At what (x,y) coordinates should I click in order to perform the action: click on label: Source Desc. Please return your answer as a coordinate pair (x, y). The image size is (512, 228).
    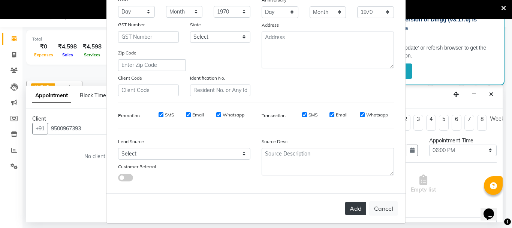
    Looking at the image, I should click on (275, 141).